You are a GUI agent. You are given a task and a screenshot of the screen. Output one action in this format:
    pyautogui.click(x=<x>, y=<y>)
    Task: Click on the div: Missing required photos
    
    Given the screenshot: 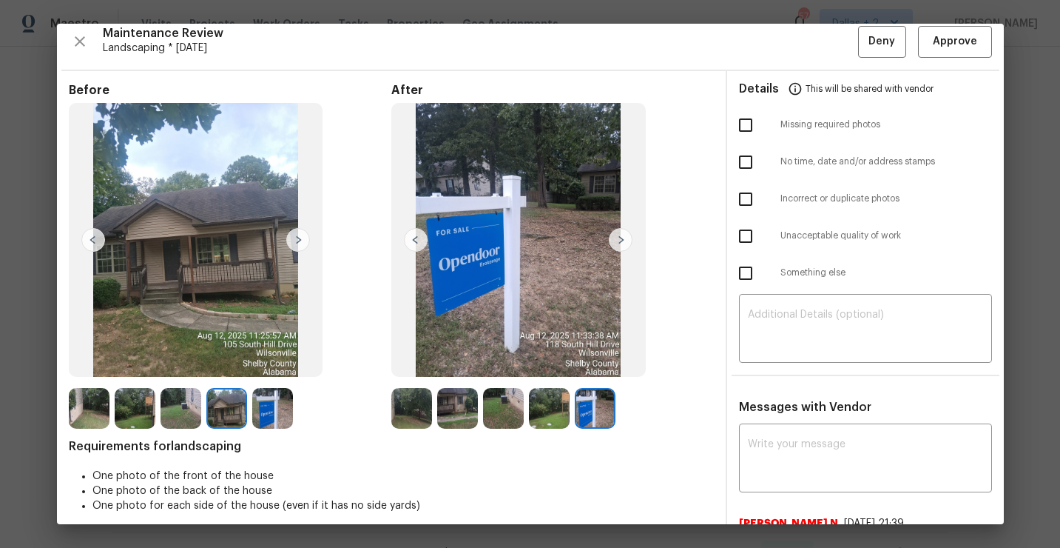 What is the action you would take?
    pyautogui.click(x=866, y=125)
    